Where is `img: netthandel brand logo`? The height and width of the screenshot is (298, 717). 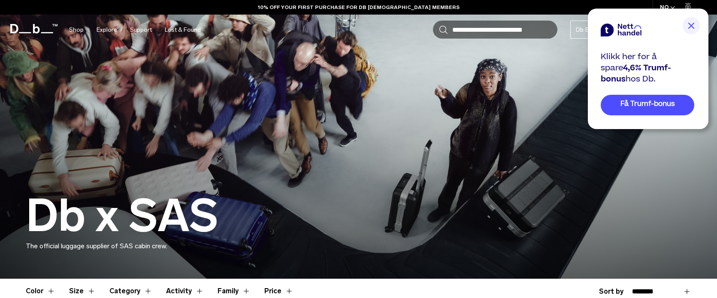
img: netthandel brand logo is located at coordinates (621, 30).